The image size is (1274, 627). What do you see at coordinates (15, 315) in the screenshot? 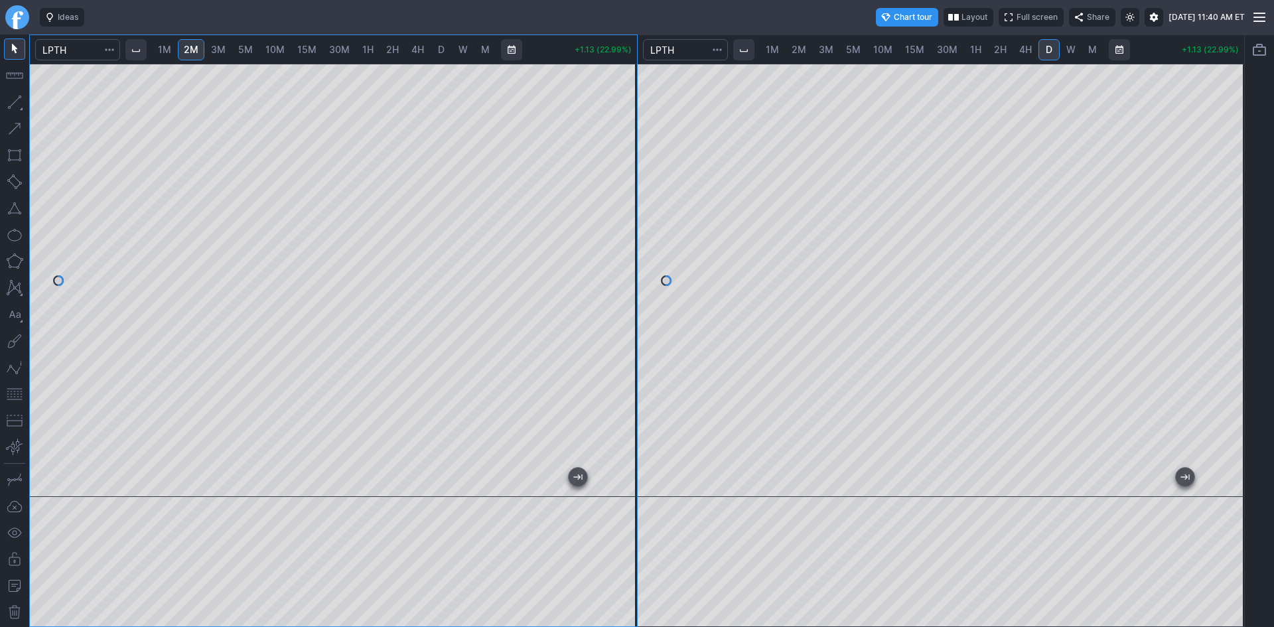
I see `button: Text` at bounding box center [15, 315].